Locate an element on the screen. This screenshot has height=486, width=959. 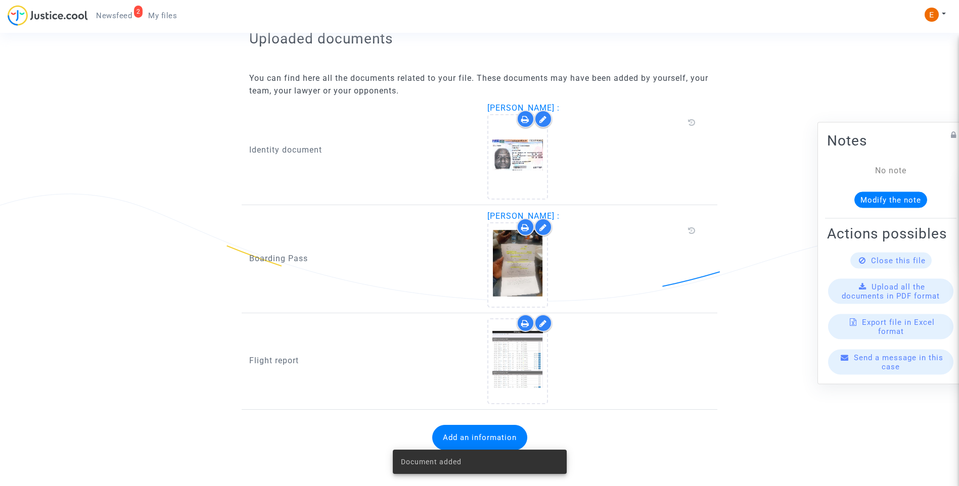
p: Flight report is located at coordinates (360, 360).